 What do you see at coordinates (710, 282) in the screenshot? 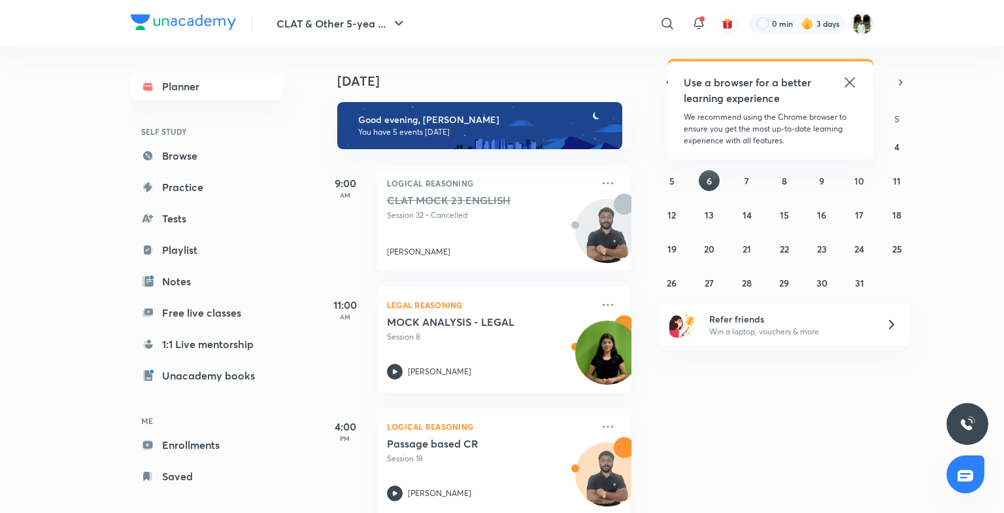
I see `abbr: October 27, 2025` at bounding box center [710, 282].